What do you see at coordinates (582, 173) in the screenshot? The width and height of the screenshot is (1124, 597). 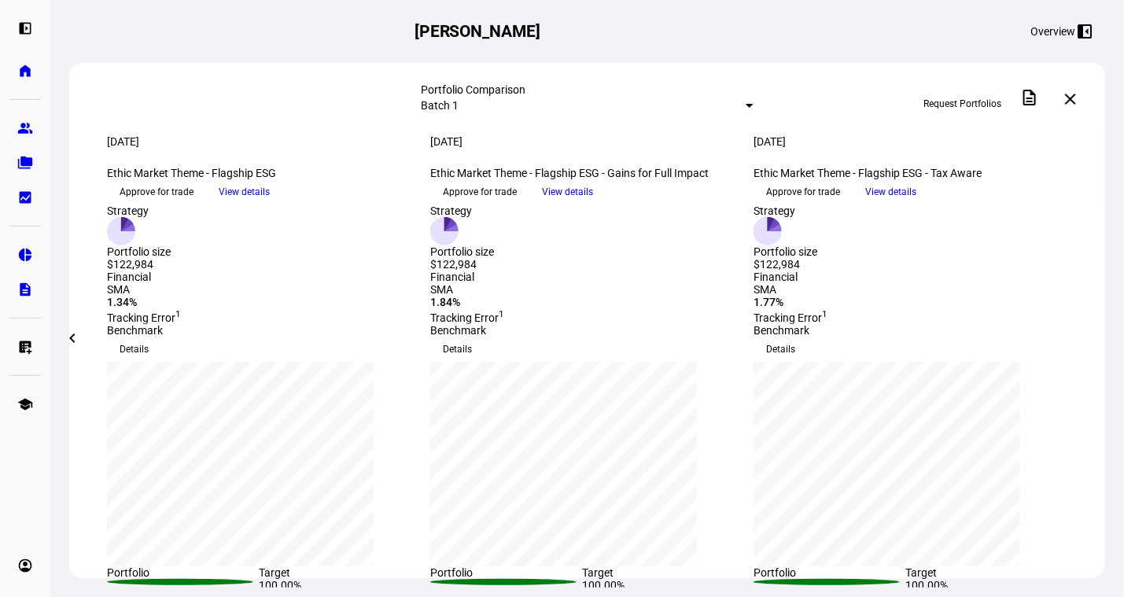 I see `div: Ethic Market Theme - Flagship ESG - Gains for Full Impact` at bounding box center [582, 173].